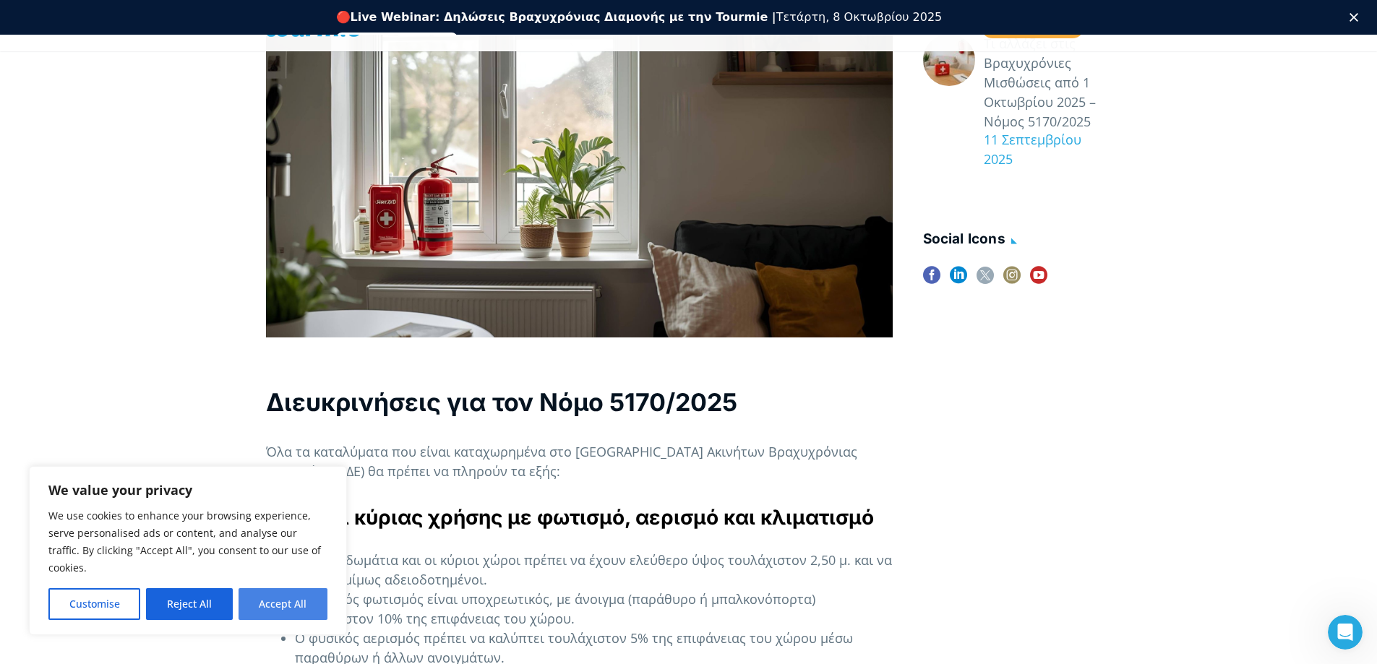 Image resolution: width=1377 pixels, height=664 pixels. I want to click on button: Accept All, so click(283, 604).